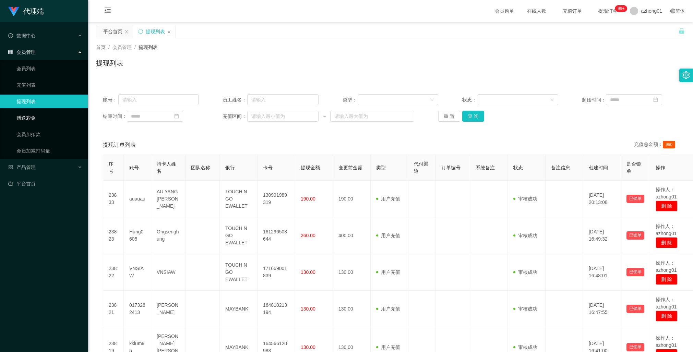 This screenshot has height=352, width=693. What do you see at coordinates (537, 11) in the screenshot?
I see `span: 在线人数` at bounding box center [537, 11].